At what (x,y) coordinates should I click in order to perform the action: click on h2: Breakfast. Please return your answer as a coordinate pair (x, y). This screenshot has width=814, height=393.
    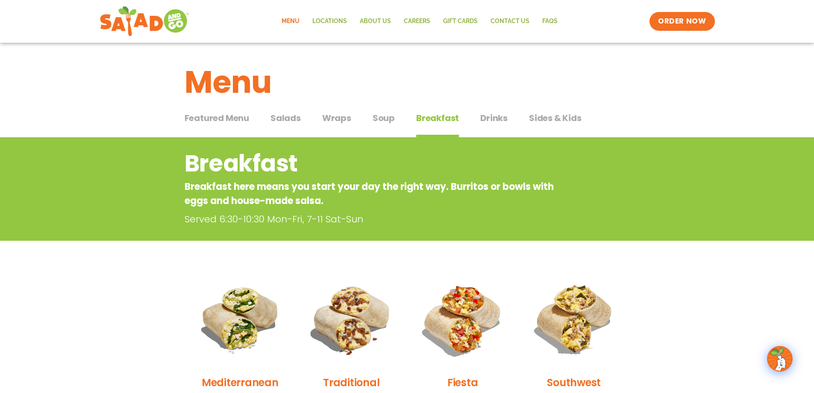
    Looking at the image, I should click on (373, 163).